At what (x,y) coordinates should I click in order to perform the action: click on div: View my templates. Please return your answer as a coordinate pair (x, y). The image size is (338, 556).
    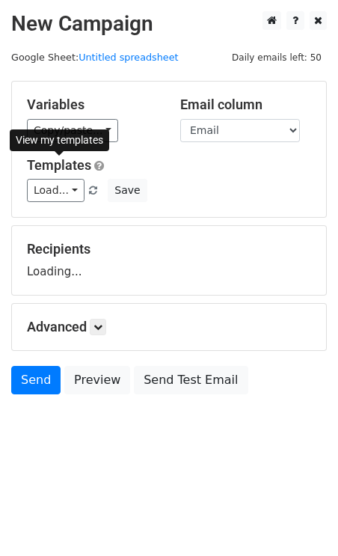
    Looking at the image, I should click on (59, 140).